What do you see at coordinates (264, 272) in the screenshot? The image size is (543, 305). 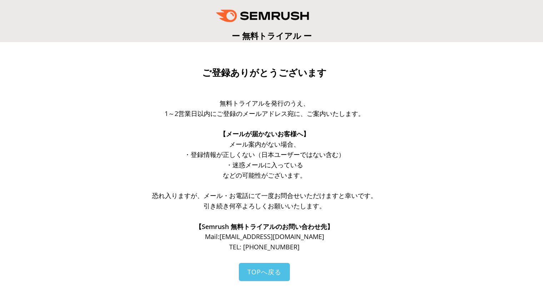 I see `a: TOPへ戻る` at bounding box center [264, 272].